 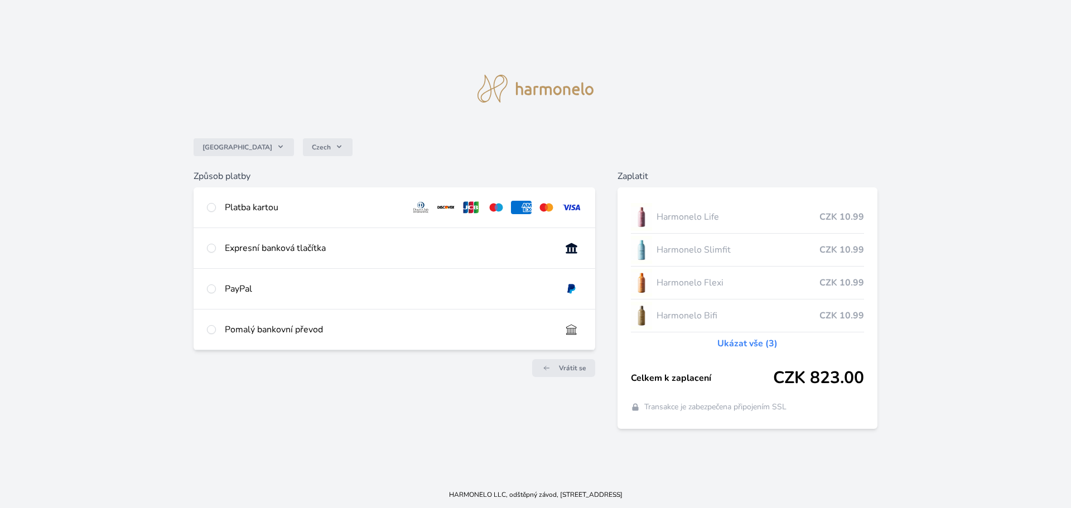 I want to click on span: Celkem k zaplacení, so click(x=702, y=378).